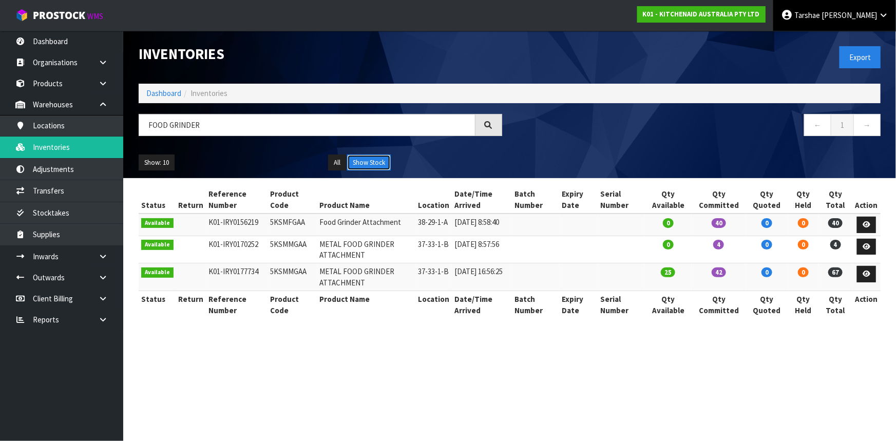 The image size is (896, 441). What do you see at coordinates (701, 14) in the screenshot?
I see `a: K01 - KITCHENAID AUSTRALIA PTY LTD` at bounding box center [701, 14].